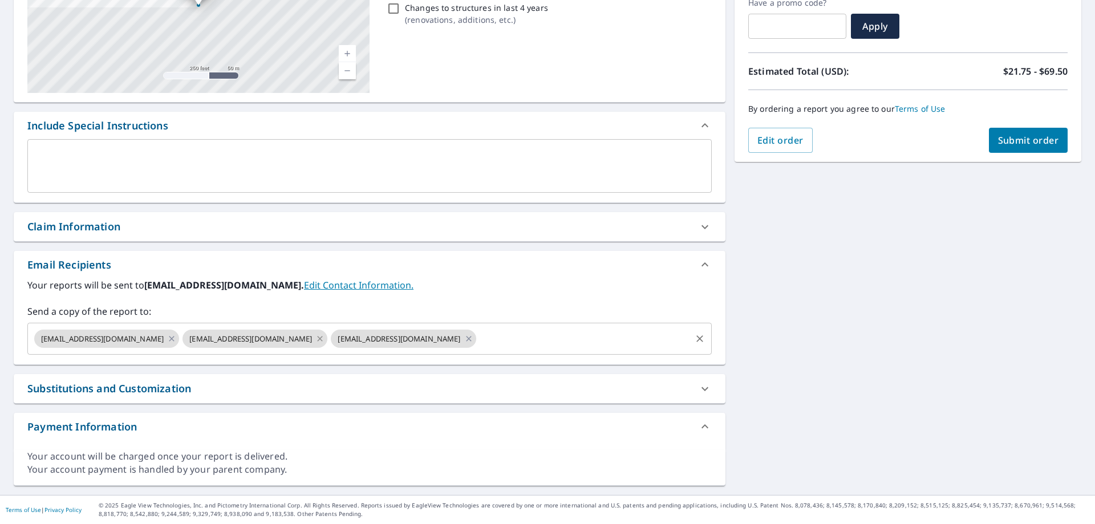  Describe the element at coordinates (476, 19) in the screenshot. I see `p: ( renovations, additions, etc. )` at that location.